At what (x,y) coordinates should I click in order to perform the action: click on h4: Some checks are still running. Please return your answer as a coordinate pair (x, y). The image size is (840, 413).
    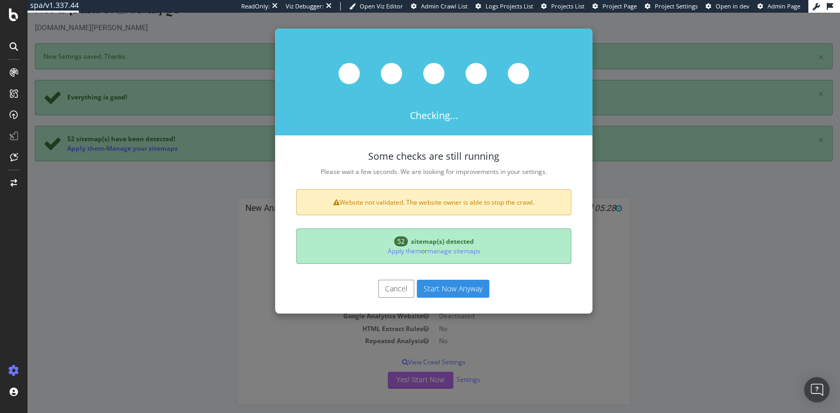
    Looking at the image, I should click on (406, 144).